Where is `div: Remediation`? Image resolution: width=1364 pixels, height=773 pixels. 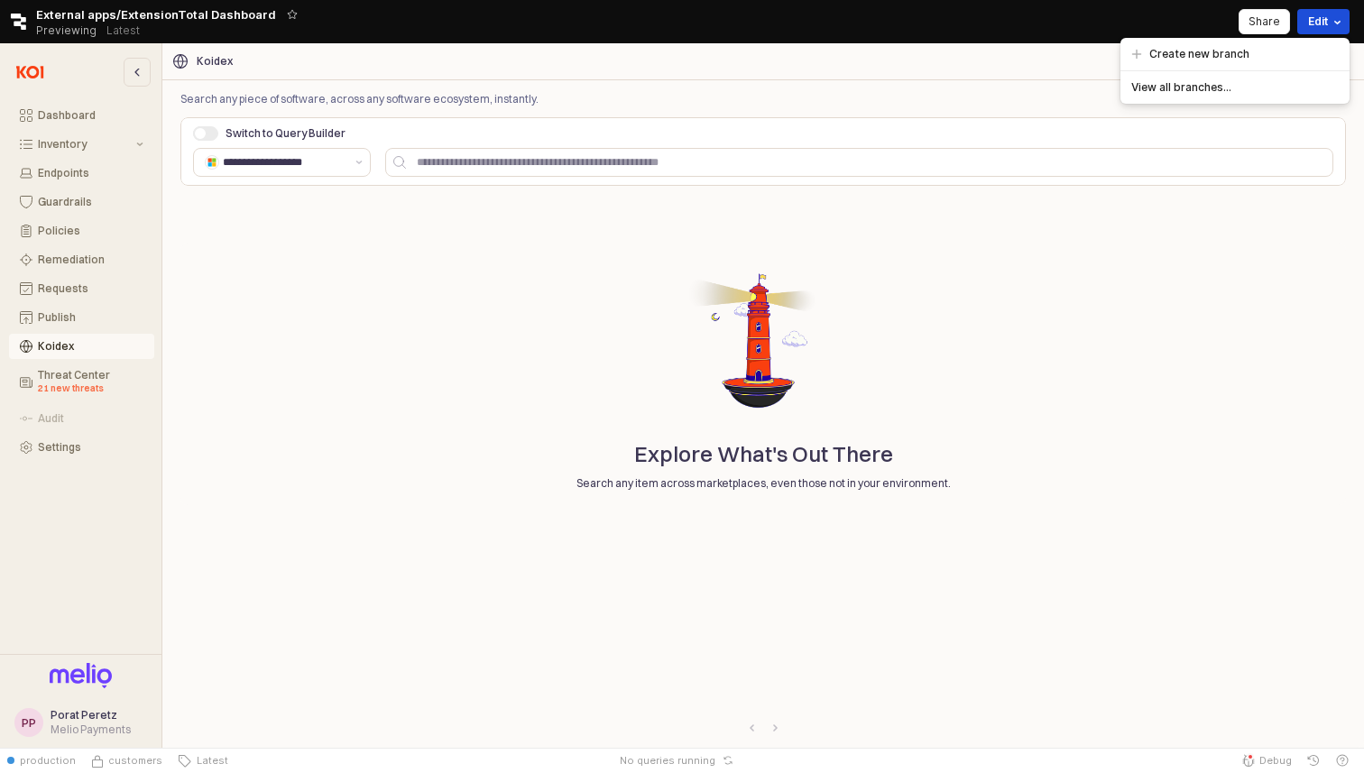
div: Remediation is located at coordinates (90, 260).